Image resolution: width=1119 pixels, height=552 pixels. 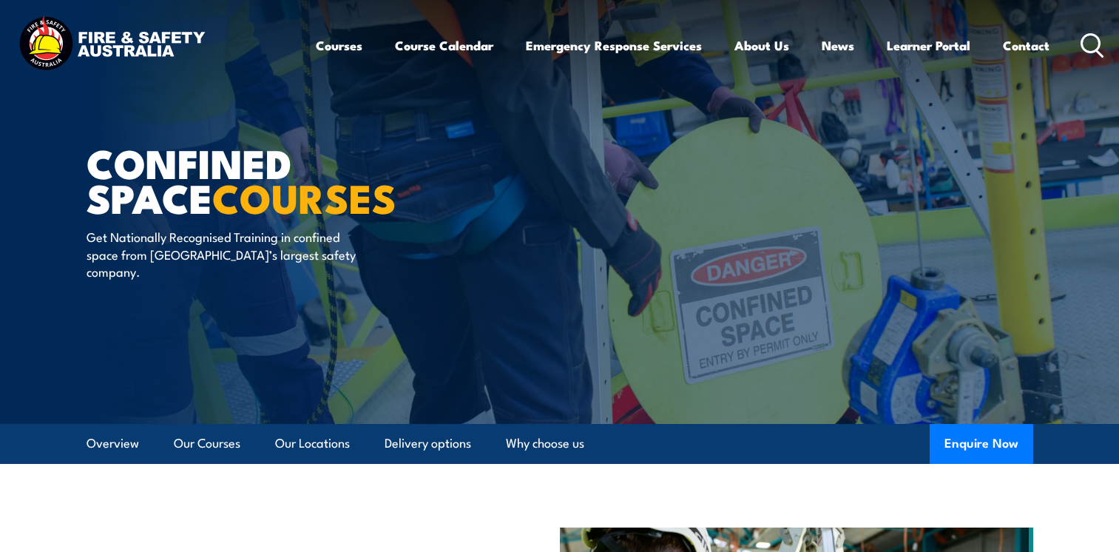 What do you see at coordinates (312, 443) in the screenshot?
I see `a: Our Locations` at bounding box center [312, 443].